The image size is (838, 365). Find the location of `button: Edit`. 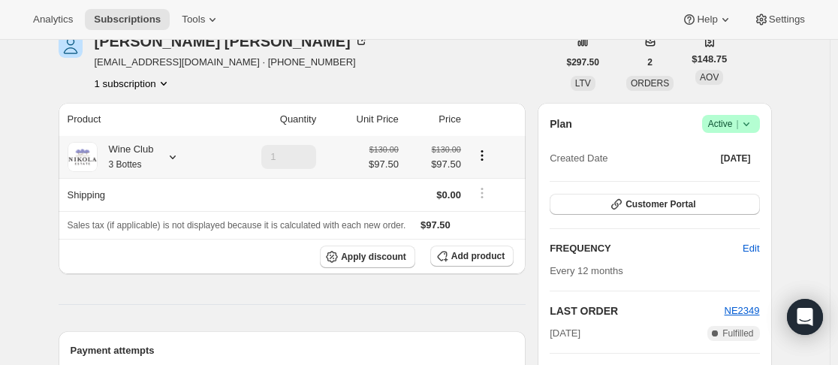

button: Edit is located at coordinates (751, 248).